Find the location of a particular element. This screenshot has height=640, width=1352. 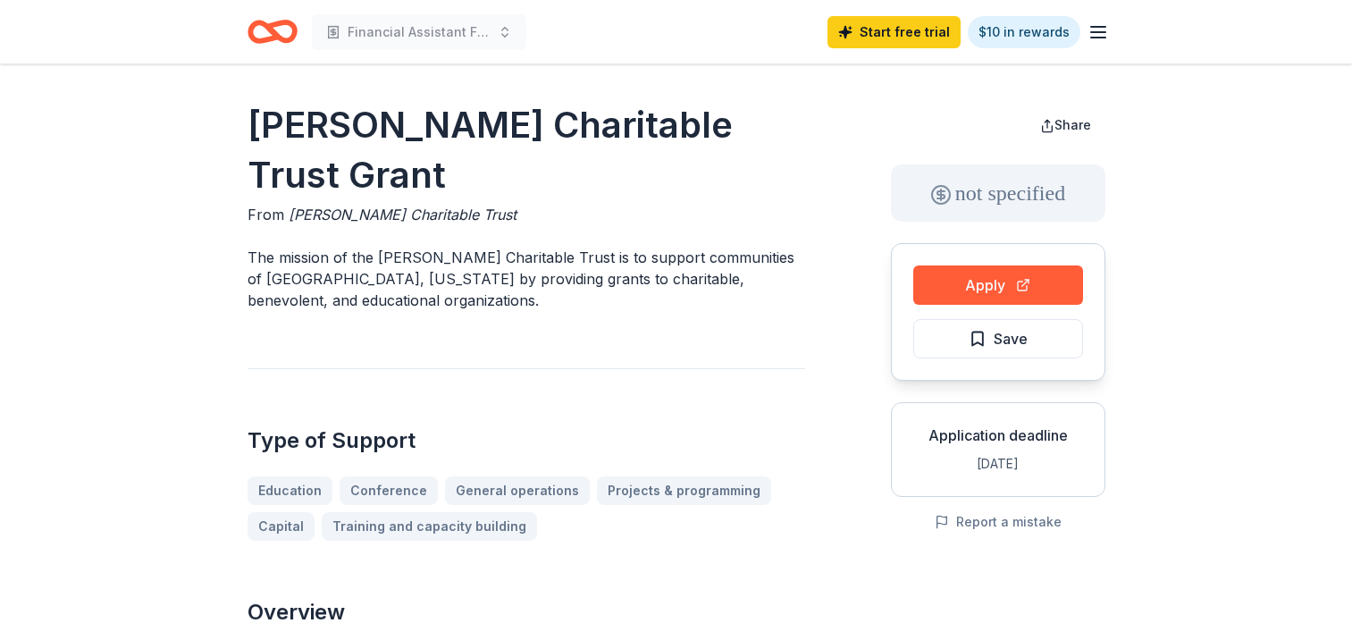

div: From is located at coordinates (526, 214).